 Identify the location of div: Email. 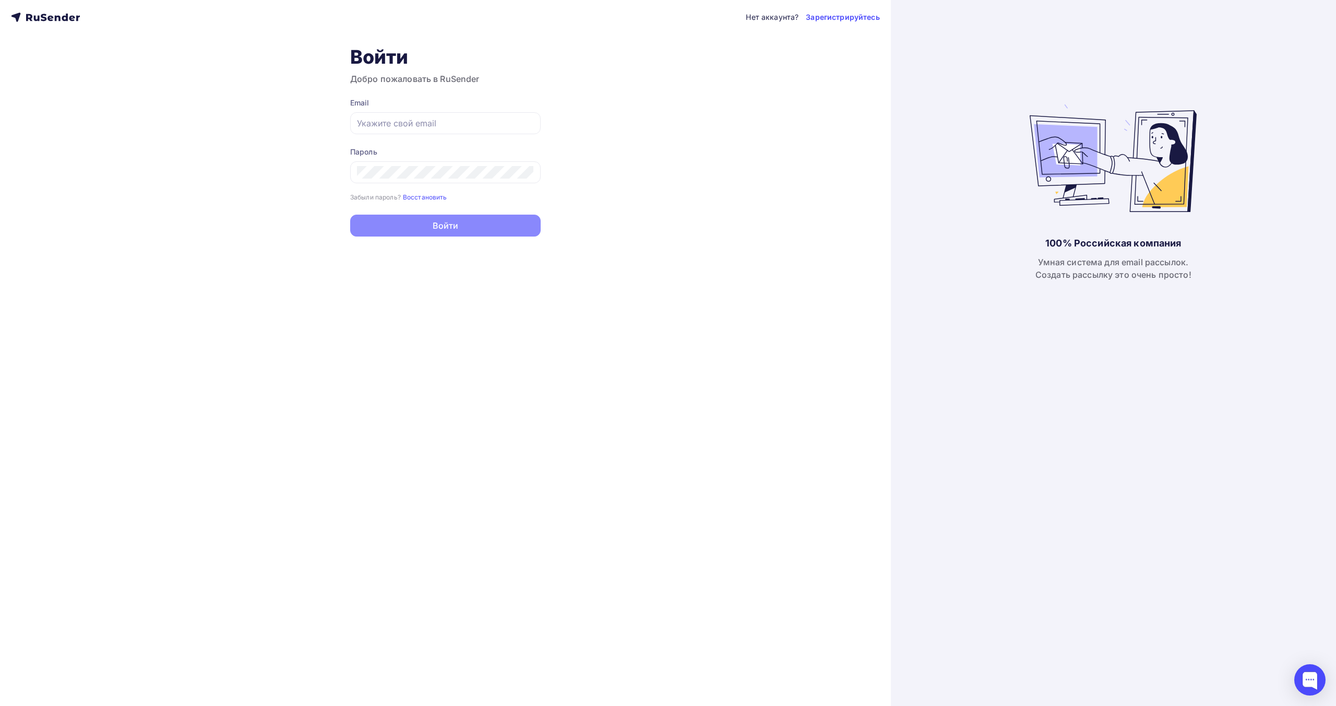
(445, 103).